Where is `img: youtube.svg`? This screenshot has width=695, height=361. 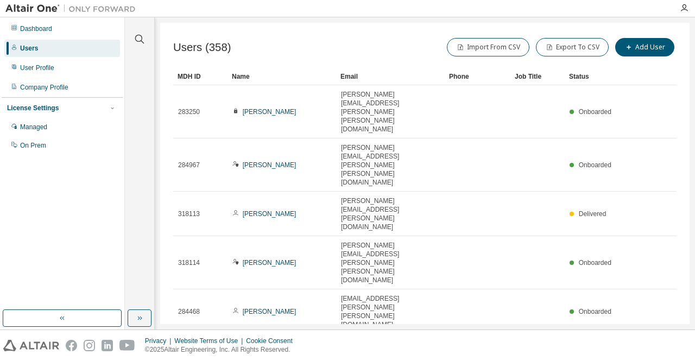 img: youtube.svg is located at coordinates (127, 345).